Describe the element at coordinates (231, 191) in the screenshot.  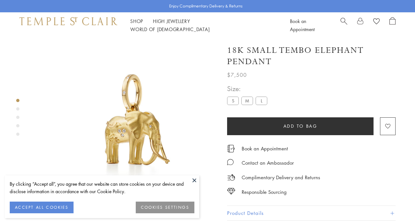
I see `img: icon_sourcing.svg` at that location.